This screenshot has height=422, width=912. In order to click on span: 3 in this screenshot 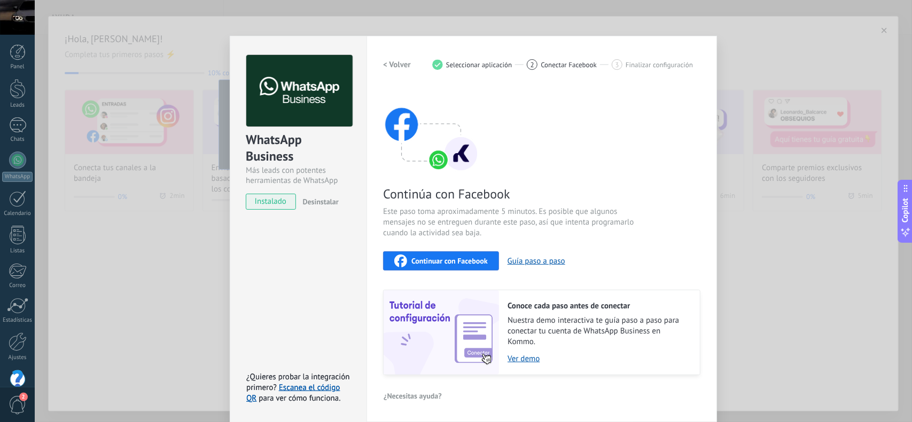, I will do `click(616, 65)`.